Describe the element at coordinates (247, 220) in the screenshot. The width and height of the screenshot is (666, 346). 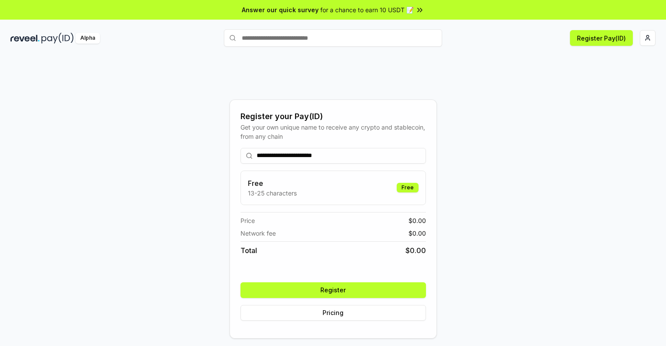
I see `span: Price` at that location.